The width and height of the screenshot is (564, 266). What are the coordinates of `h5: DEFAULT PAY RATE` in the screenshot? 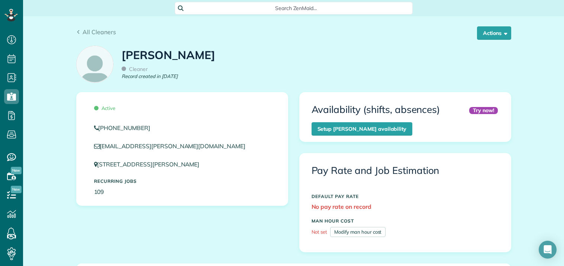 It's located at (405, 196).